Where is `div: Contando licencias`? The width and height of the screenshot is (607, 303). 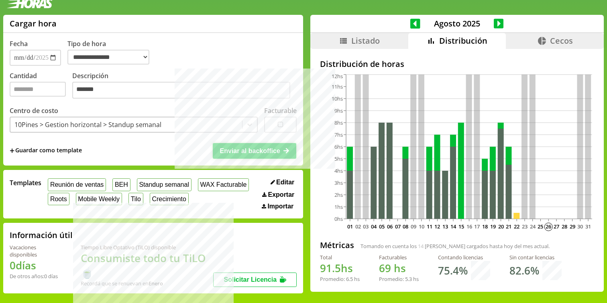
div: Contando licencias is located at coordinates (464, 258).